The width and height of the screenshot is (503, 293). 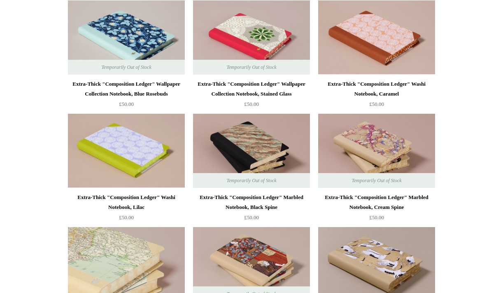 I want to click on div: Extra-Thick "Composition Ledger" Wallpaper Collection Notebook, Stained Glass, so click(x=252, y=89).